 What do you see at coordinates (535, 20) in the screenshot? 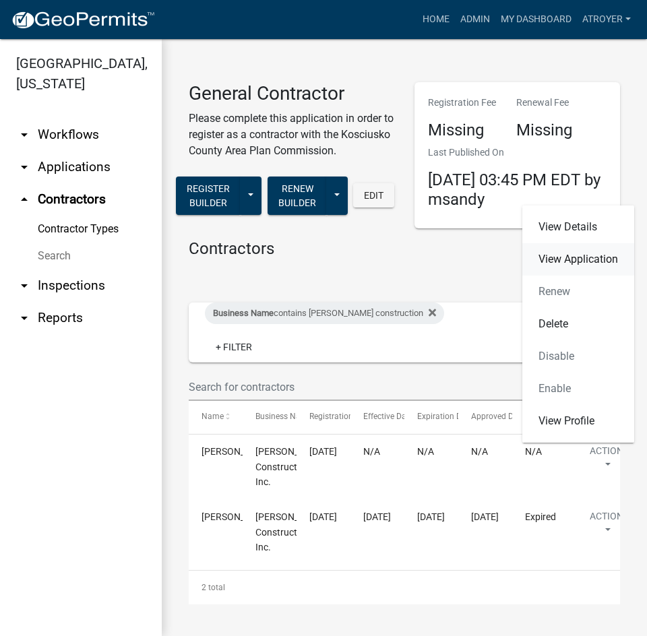
I see `a: My Dashboard` at bounding box center [535, 20].